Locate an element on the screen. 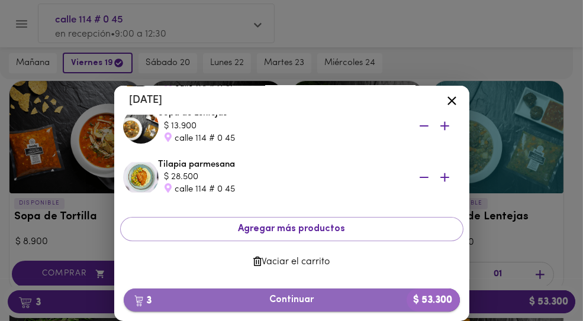 The image size is (583, 321). span: Agregar más productos is located at coordinates (292, 229).